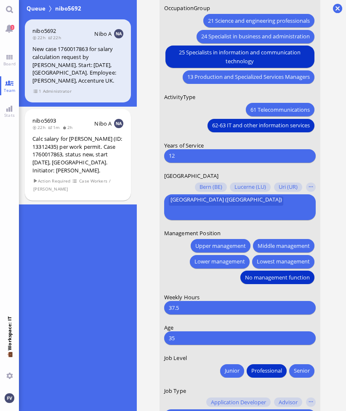 The height and width of the screenshot is (411, 346). I want to click on span: Advisor, so click(288, 402).